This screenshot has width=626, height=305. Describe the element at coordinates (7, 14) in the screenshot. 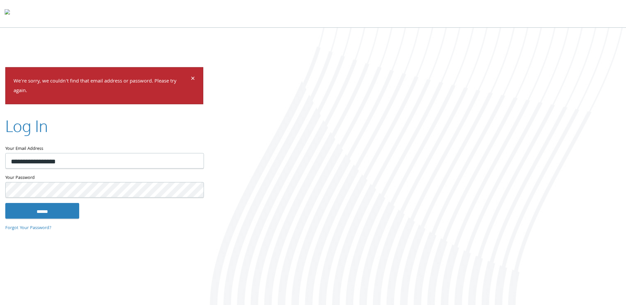

I see `img: todyl-logo-dark.svg` at that location.